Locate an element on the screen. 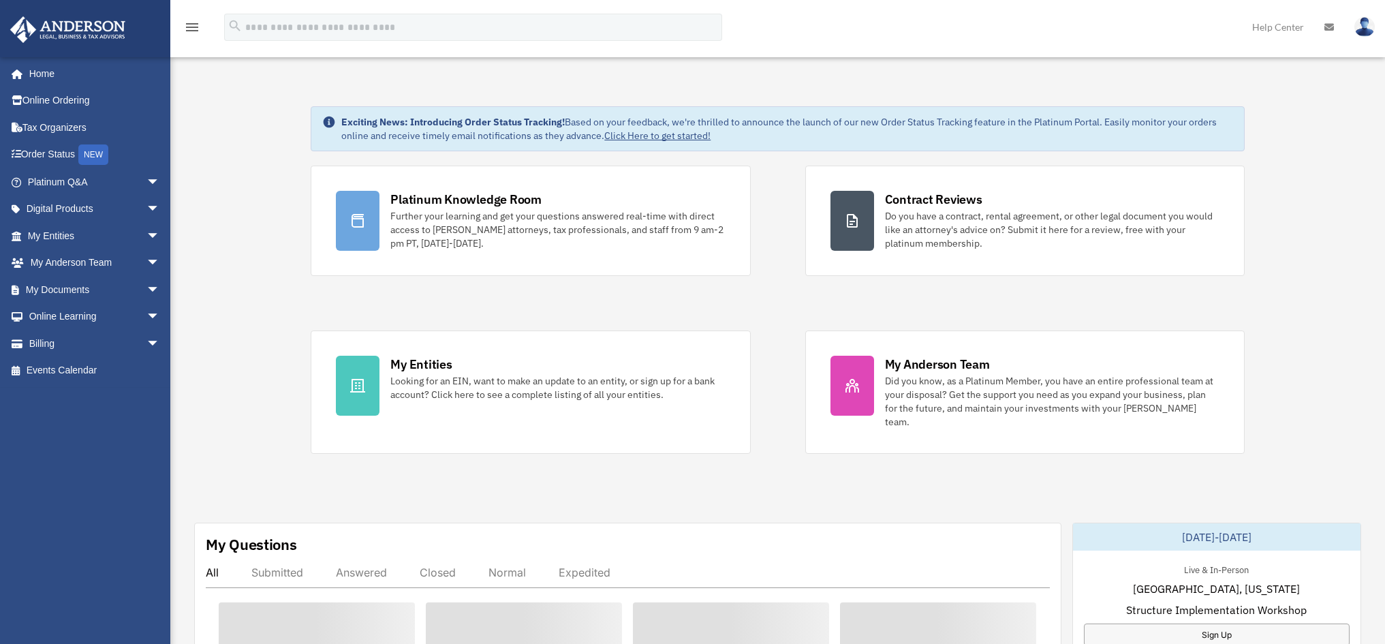 This screenshot has height=644, width=1385. a: Digital Productsarrow_drop_down is located at coordinates (95, 209).